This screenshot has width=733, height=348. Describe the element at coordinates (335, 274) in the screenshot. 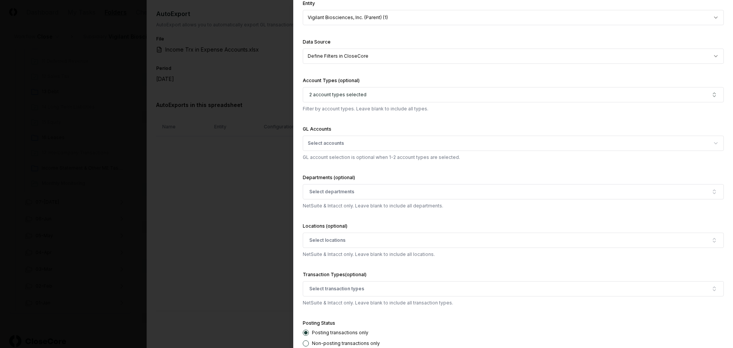

I see `label: Transaction Types (optional)` at that location.